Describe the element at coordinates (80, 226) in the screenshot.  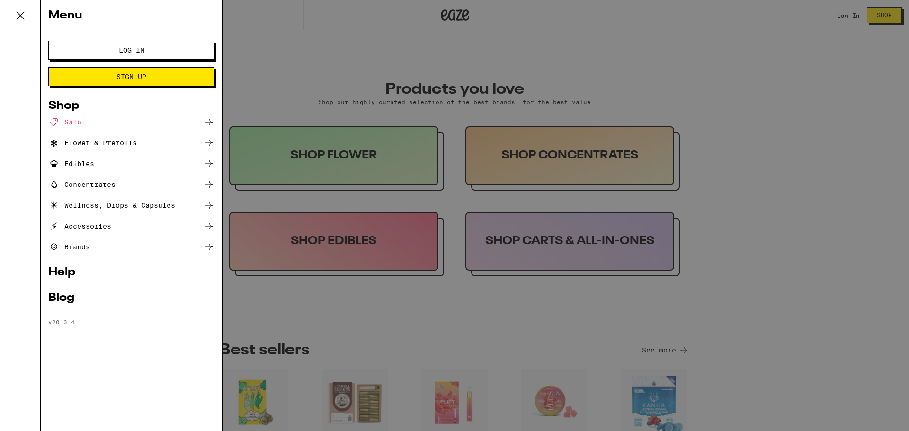
I see `div: Accessories` at that location.